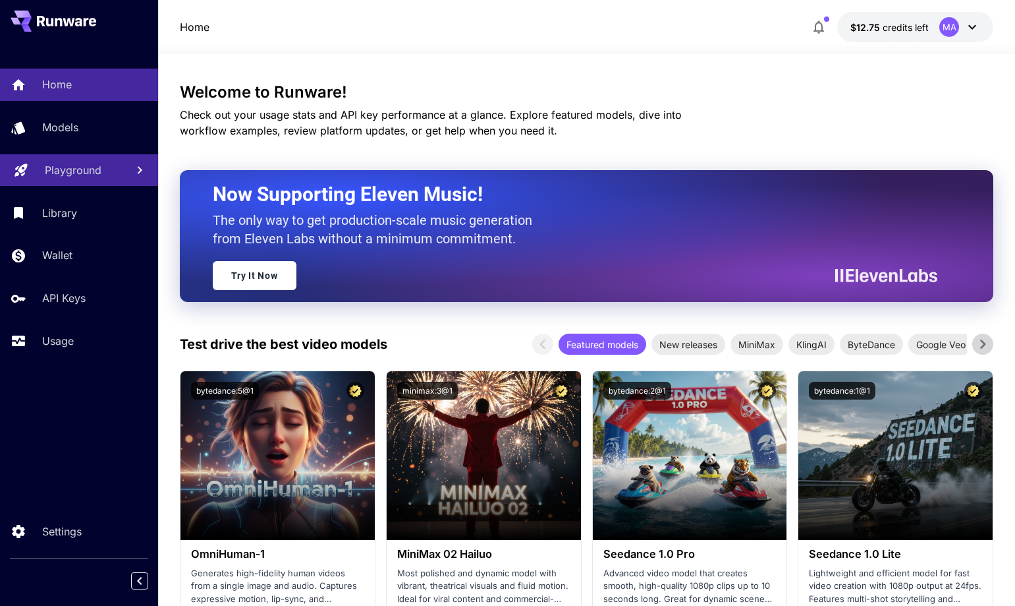  Describe the element at coordinates (890, 27) in the screenshot. I see `div: $12.75084` at that location.